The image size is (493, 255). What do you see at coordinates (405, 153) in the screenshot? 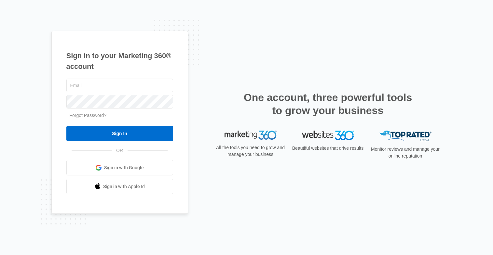
I see `p: Monitor reviews and manage your online reputation` at bounding box center [405, 153].